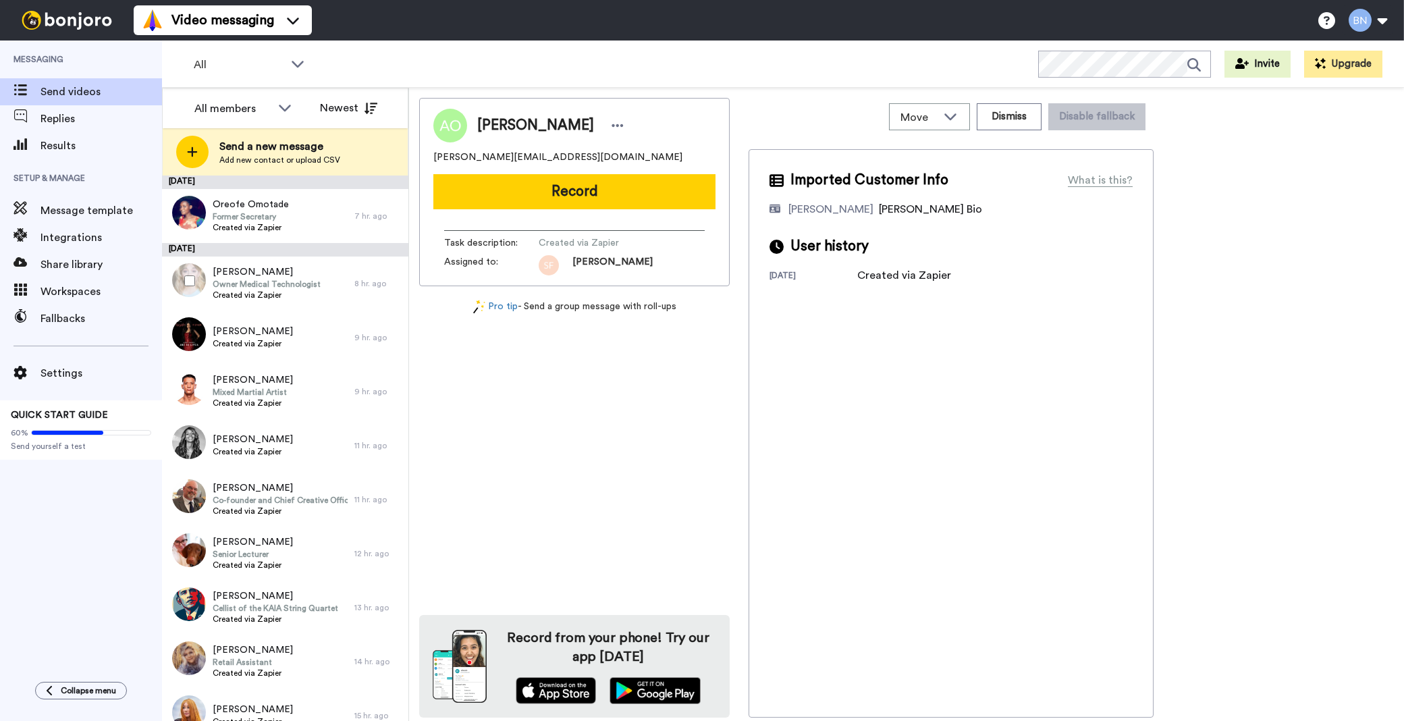 Image resolution: width=1404 pixels, height=721 pixels. What do you see at coordinates (153, 20) in the screenshot?
I see `img: vm-color.svg` at bounding box center [153, 20].